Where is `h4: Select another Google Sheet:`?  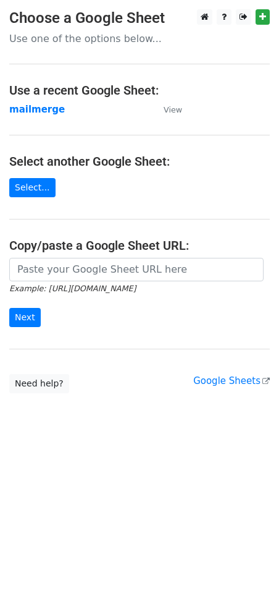
h4: Select another Google Sheet: is located at coordinates (140, 161).